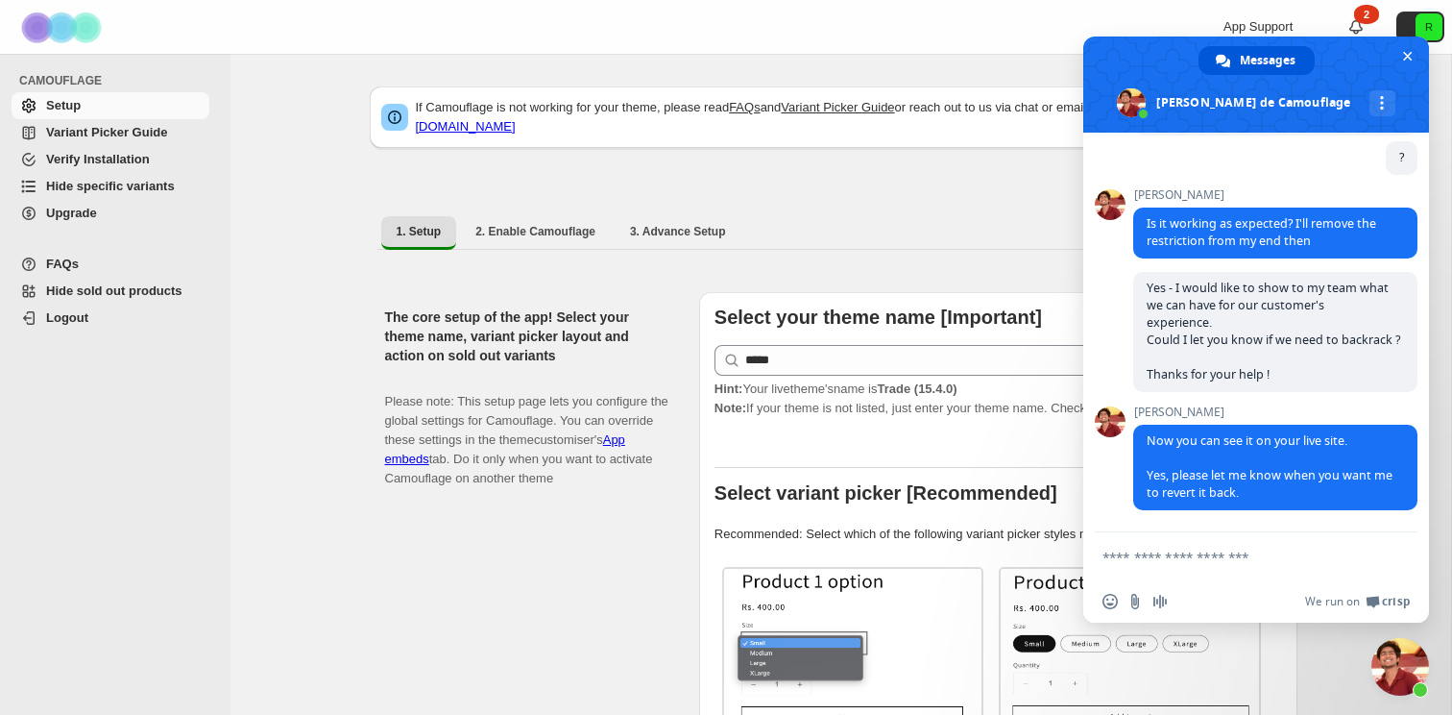 The image size is (1452, 715). I want to click on span: We run on, so click(1332, 601).